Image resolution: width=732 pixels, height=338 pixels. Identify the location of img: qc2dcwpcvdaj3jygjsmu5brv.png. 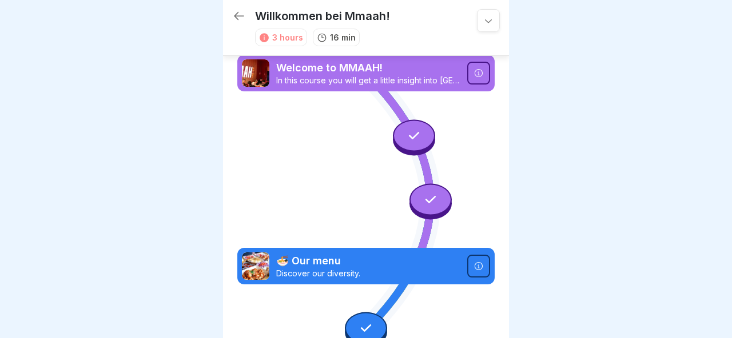
(256, 73).